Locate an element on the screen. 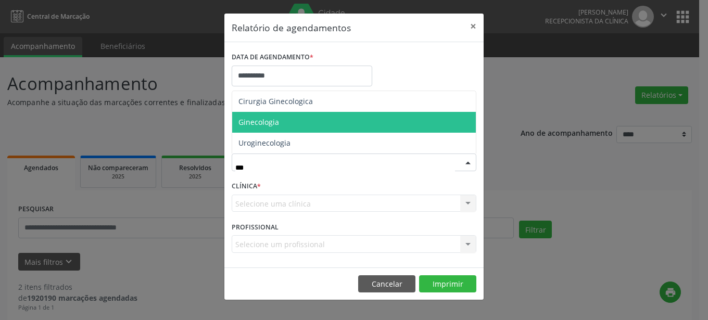 This screenshot has height=320, width=708. button: Close is located at coordinates (473, 26).